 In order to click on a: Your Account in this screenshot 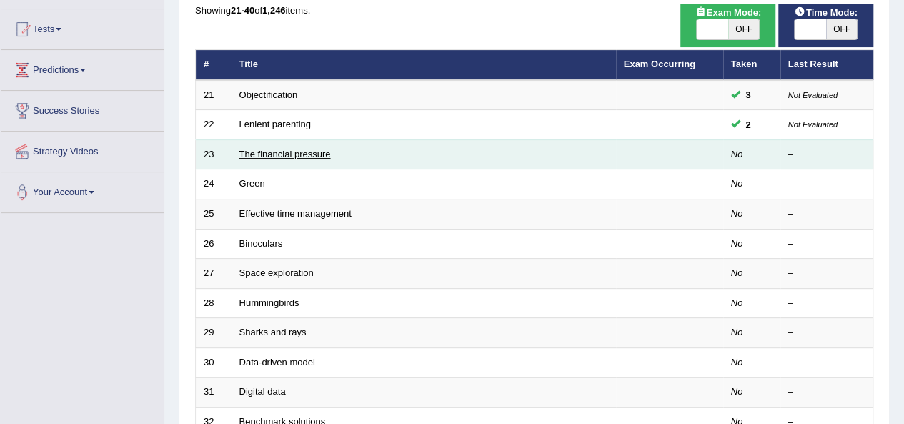, I will do `click(82, 190)`.